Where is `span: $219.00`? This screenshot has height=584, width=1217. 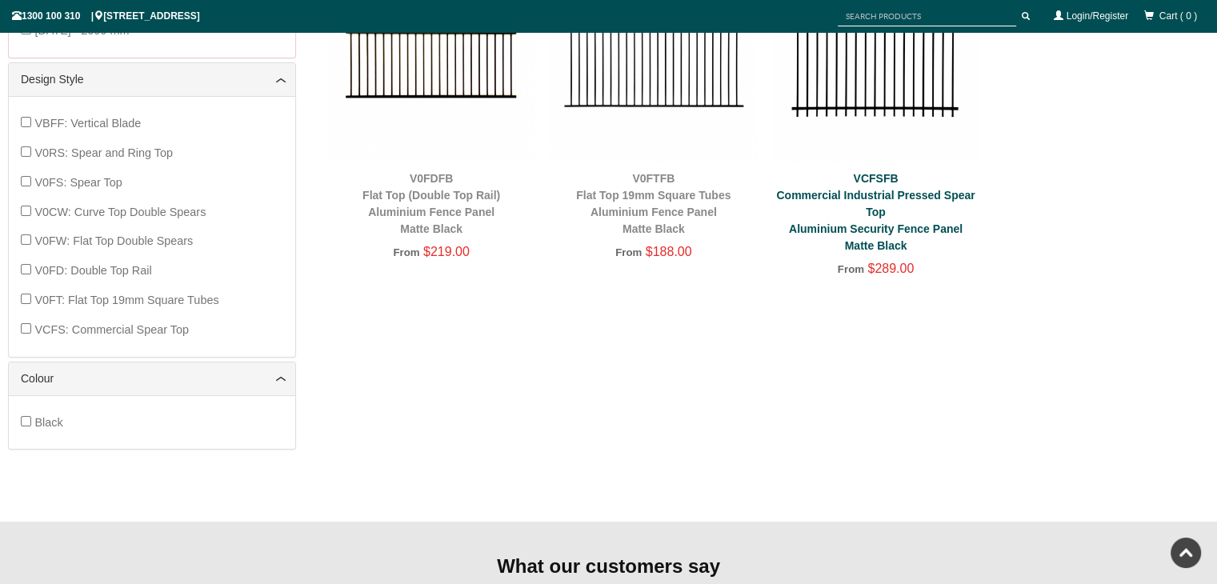
span: $219.00 is located at coordinates (446, 251).